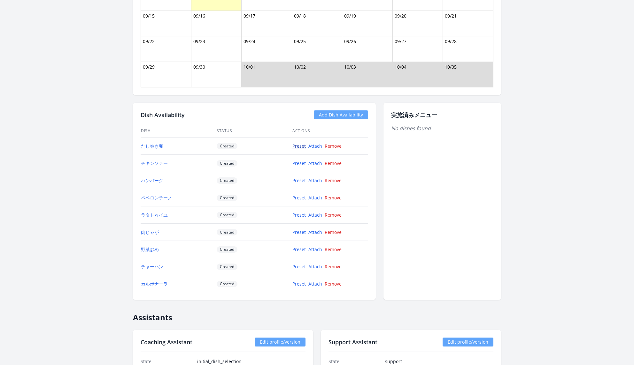  I want to click on td: 09/25, so click(317, 49).